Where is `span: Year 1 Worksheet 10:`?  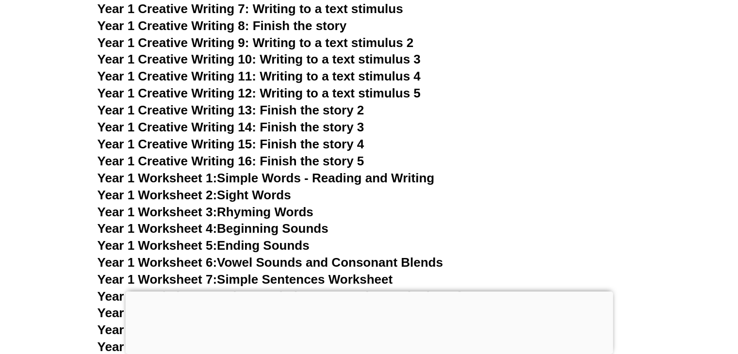
span: Year 1 Worksheet 10: is located at coordinates (161, 329).